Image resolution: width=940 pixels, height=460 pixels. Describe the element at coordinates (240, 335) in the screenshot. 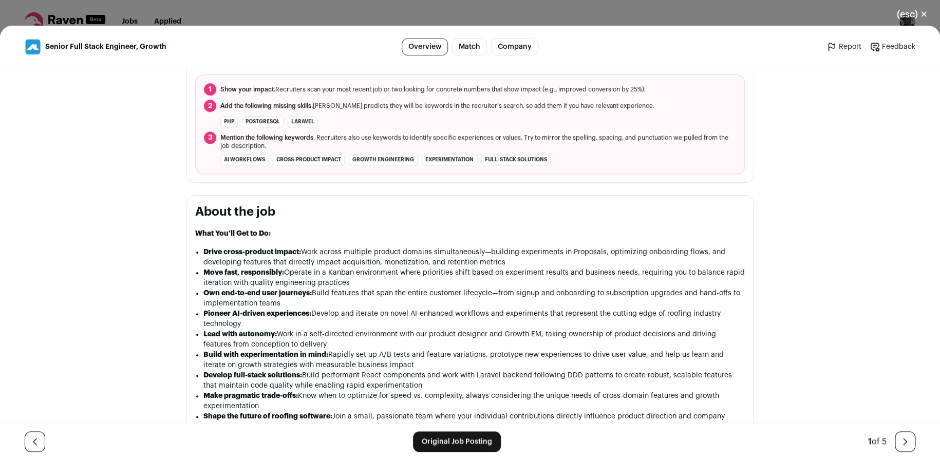

I see `strong: Lead with autonomy:` at that location.